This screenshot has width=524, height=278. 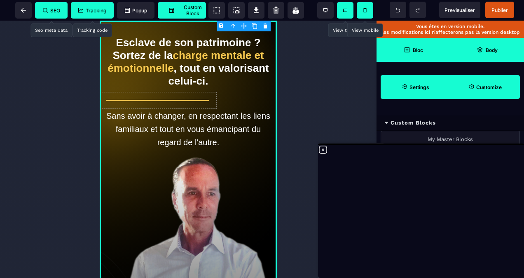 I want to click on span: Tracking, so click(x=92, y=10).